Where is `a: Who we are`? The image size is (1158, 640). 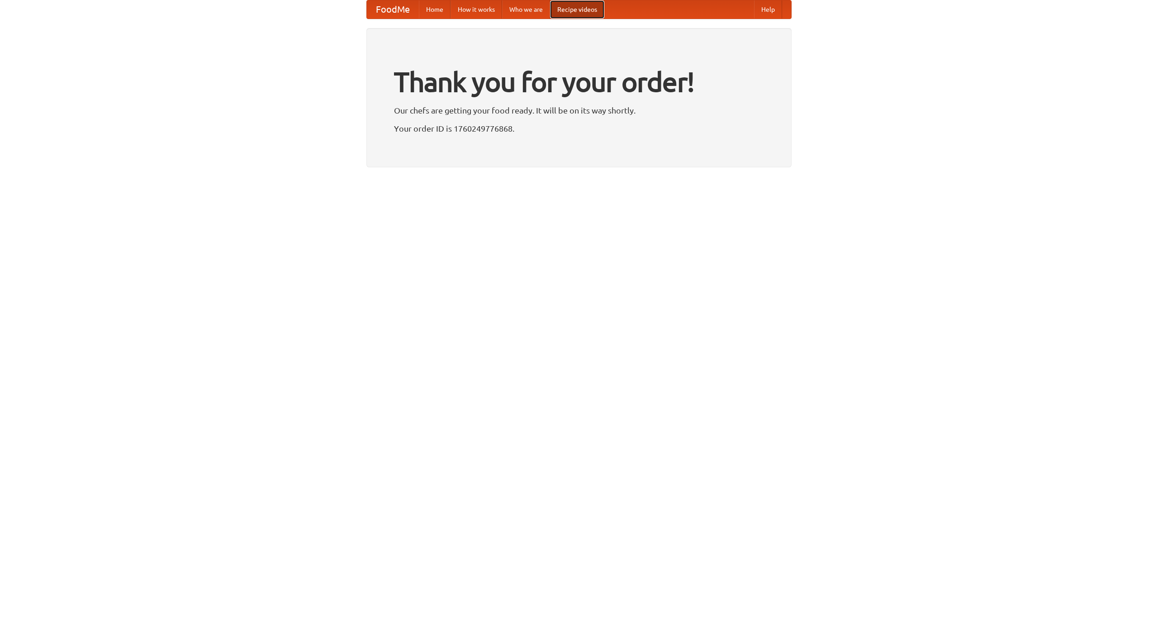
a: Who we are is located at coordinates (526, 9).